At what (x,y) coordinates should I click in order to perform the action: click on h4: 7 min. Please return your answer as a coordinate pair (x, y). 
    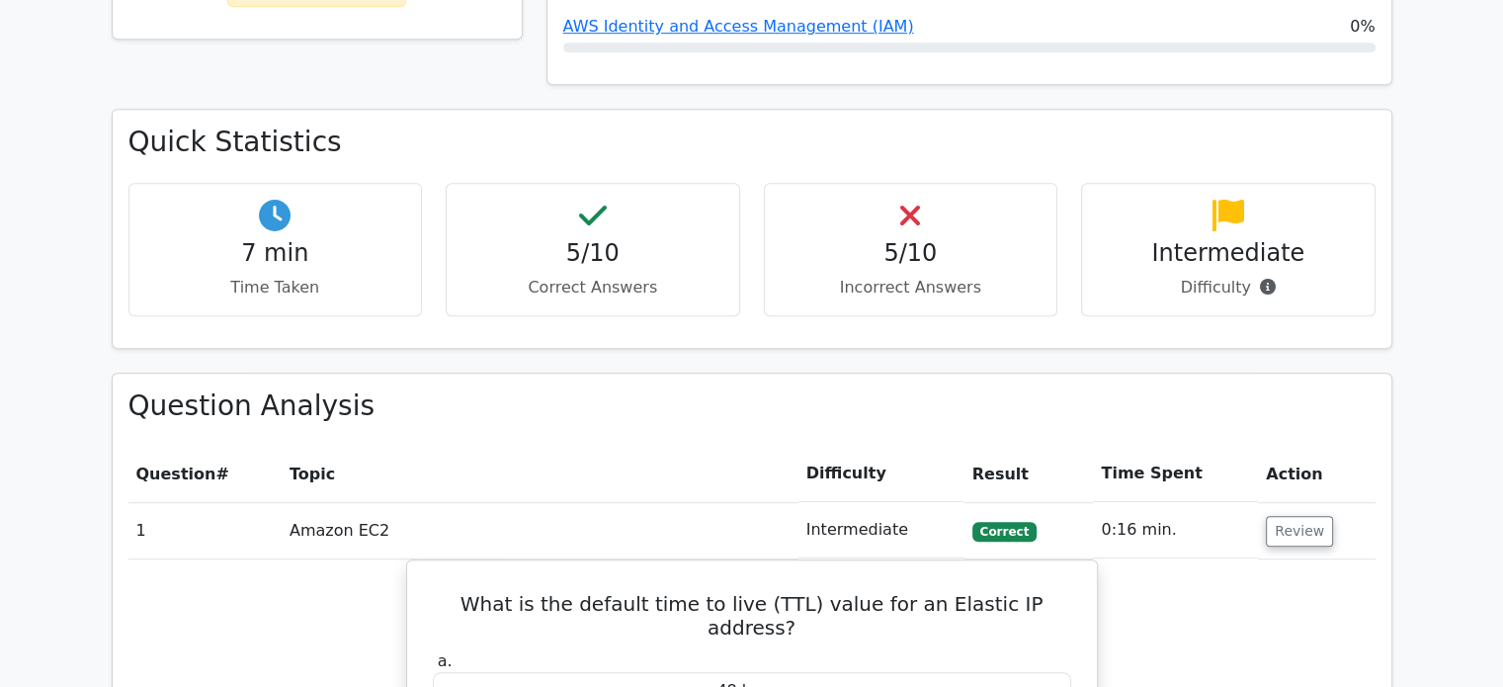
    Looking at the image, I should click on (276, 253).